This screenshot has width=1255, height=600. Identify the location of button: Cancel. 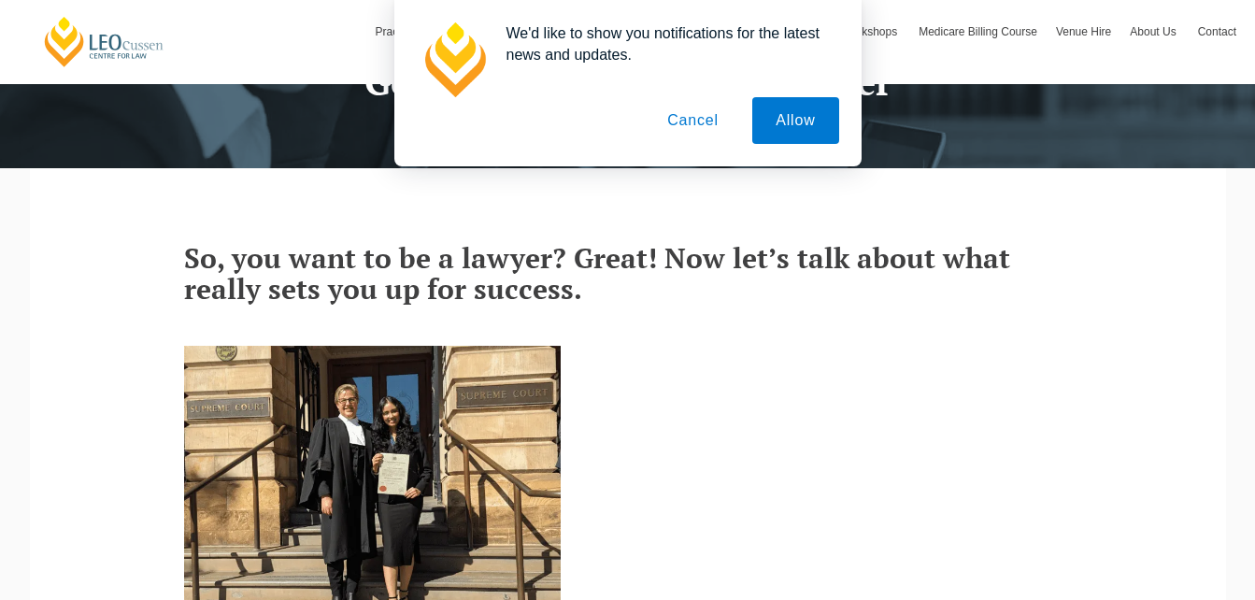
(693, 121).